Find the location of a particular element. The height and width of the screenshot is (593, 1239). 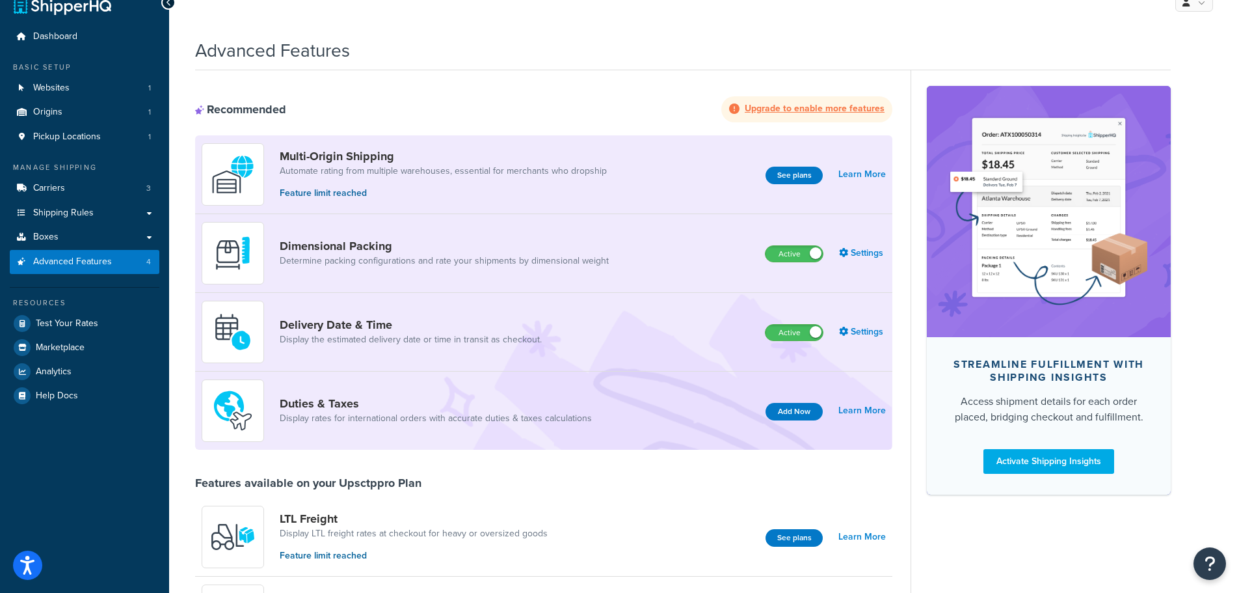

strong: Upgrade to enable more features is located at coordinates (815, 108).